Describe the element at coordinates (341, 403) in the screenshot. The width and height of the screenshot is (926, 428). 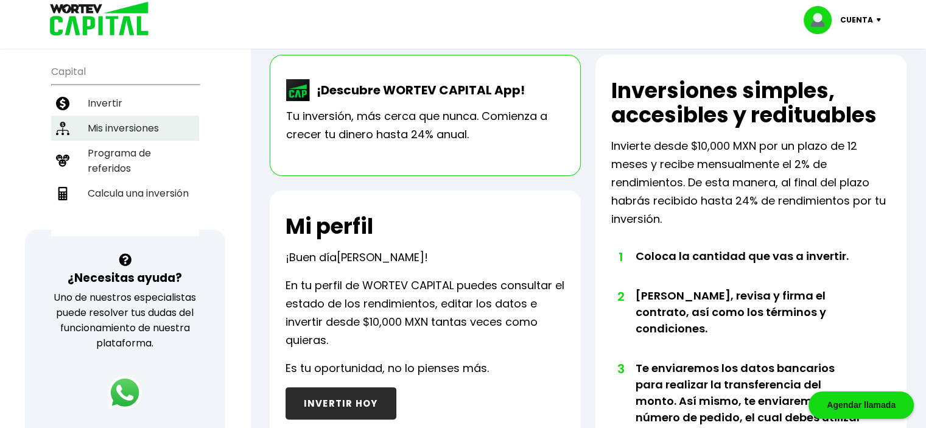
I see `a: INVERTIR HOY` at that location.